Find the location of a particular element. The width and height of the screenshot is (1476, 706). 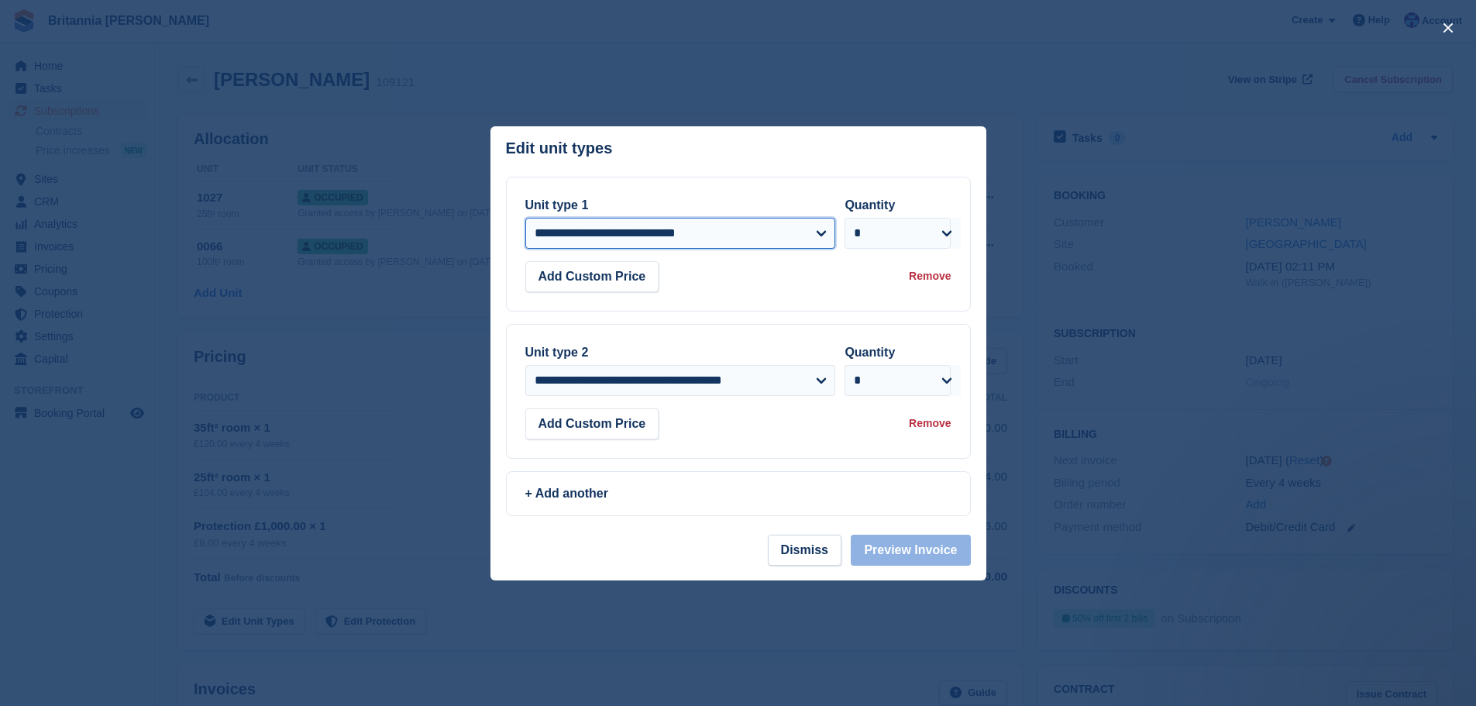

label: Unit type 2 is located at coordinates (557, 352).